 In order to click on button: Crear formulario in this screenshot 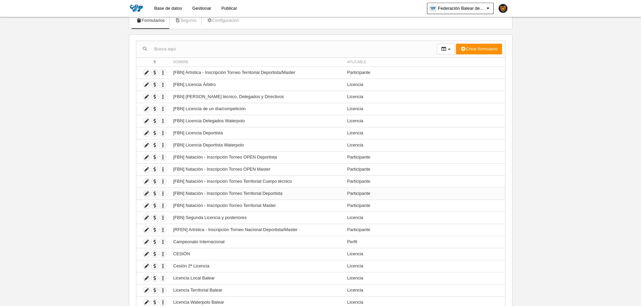, I will do `click(479, 49)`.